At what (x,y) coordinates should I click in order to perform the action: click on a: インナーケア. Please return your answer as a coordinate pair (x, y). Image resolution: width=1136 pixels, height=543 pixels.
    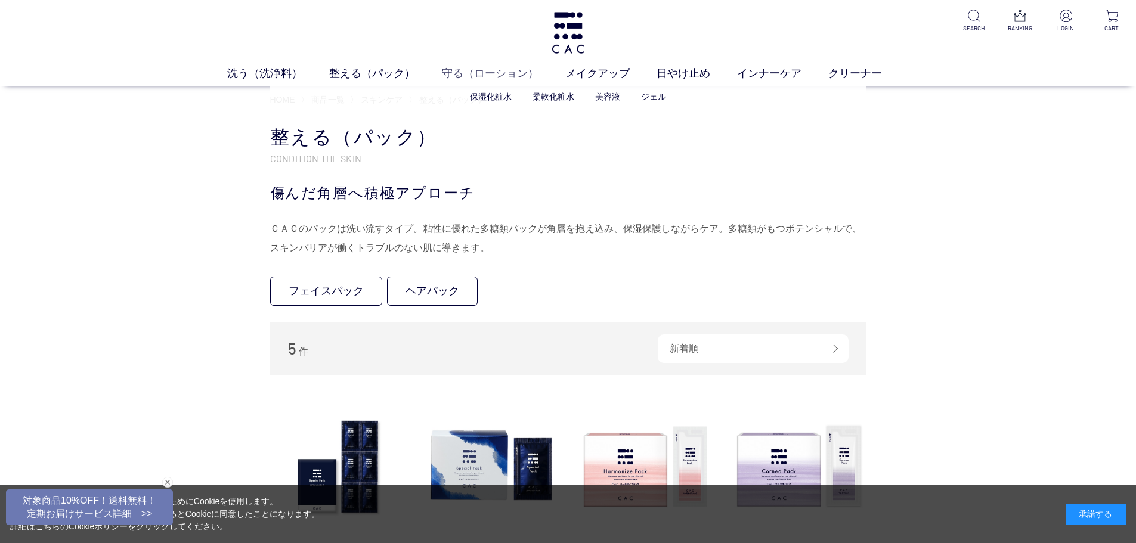
    Looking at the image, I should click on (783, 73).